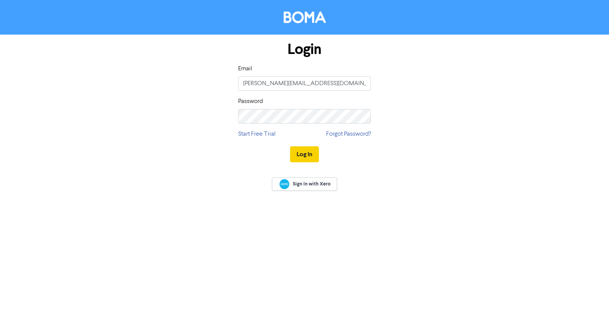  Describe the element at coordinates (305, 17) in the screenshot. I see `img: BOMA Logo` at that location.